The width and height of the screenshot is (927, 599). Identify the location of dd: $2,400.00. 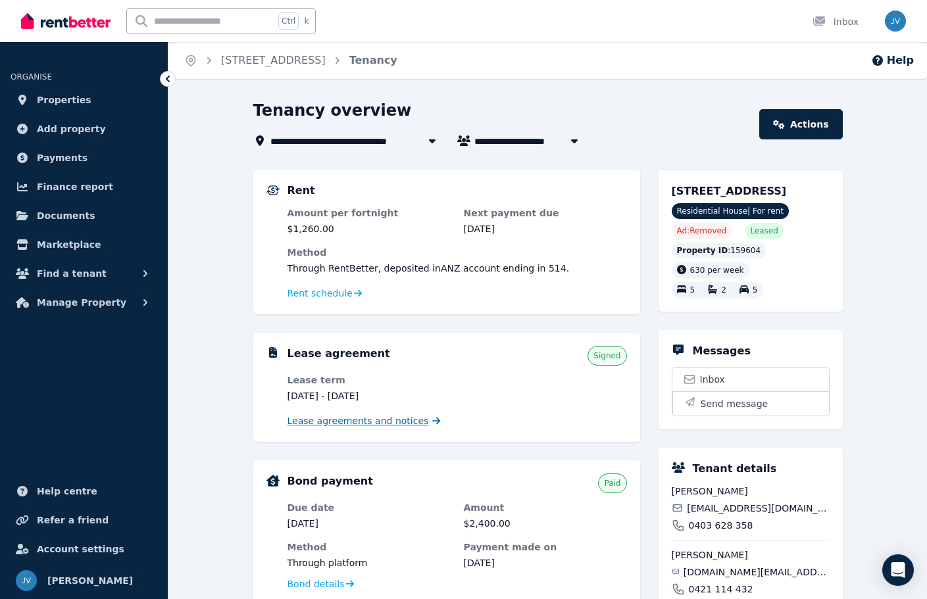
(545, 524).